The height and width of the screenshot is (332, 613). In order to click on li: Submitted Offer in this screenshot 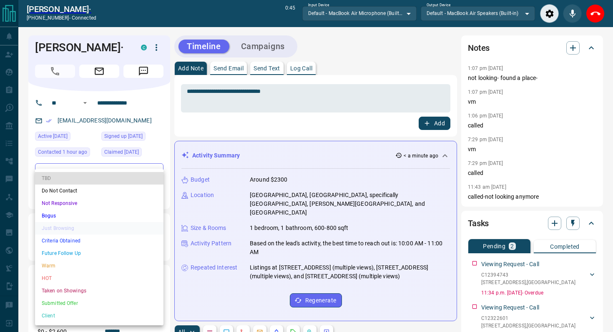, I will do `click(99, 304)`.